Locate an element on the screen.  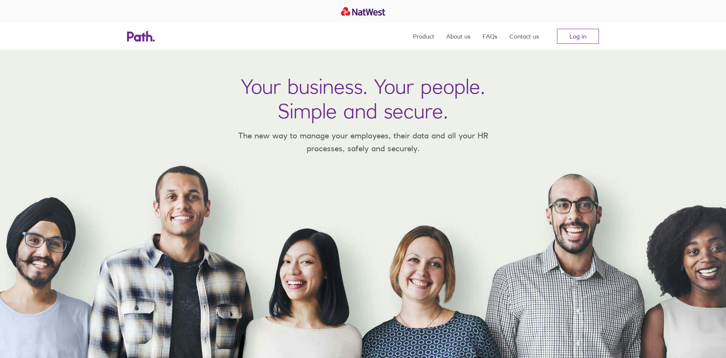
a: FAQs is located at coordinates (490, 36).